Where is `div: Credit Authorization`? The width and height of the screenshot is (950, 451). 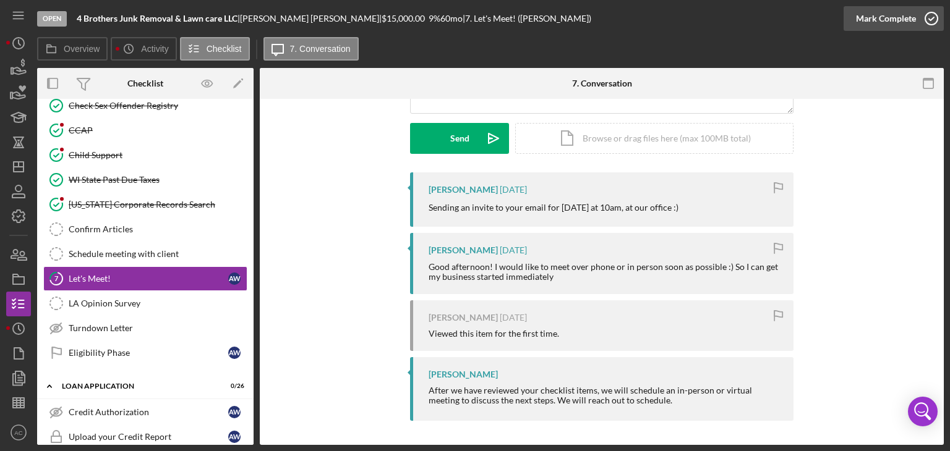 div: Credit Authorization is located at coordinates (148, 413).